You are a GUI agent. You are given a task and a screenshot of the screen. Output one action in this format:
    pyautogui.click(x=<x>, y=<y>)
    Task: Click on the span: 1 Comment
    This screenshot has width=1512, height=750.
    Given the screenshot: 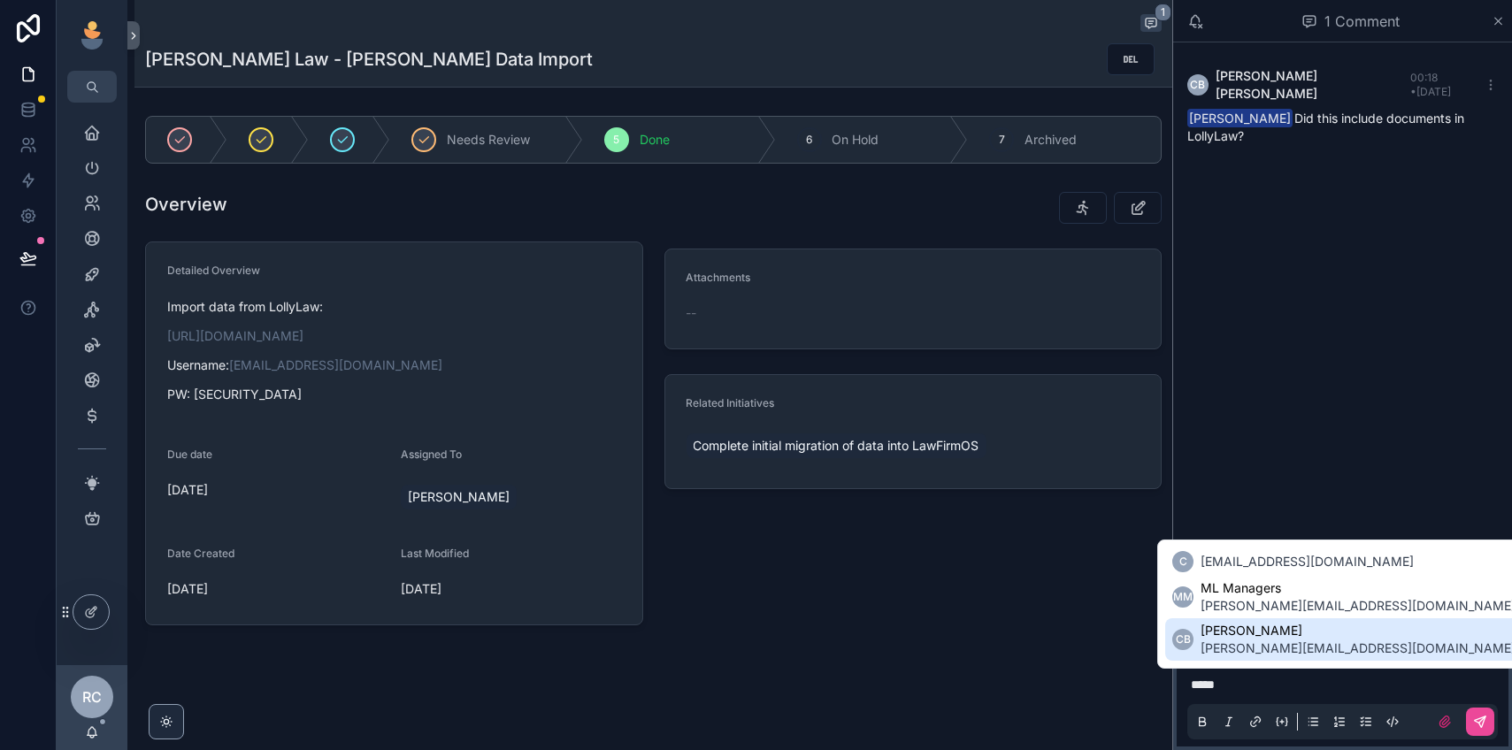 What is the action you would take?
    pyautogui.click(x=1361, y=21)
    